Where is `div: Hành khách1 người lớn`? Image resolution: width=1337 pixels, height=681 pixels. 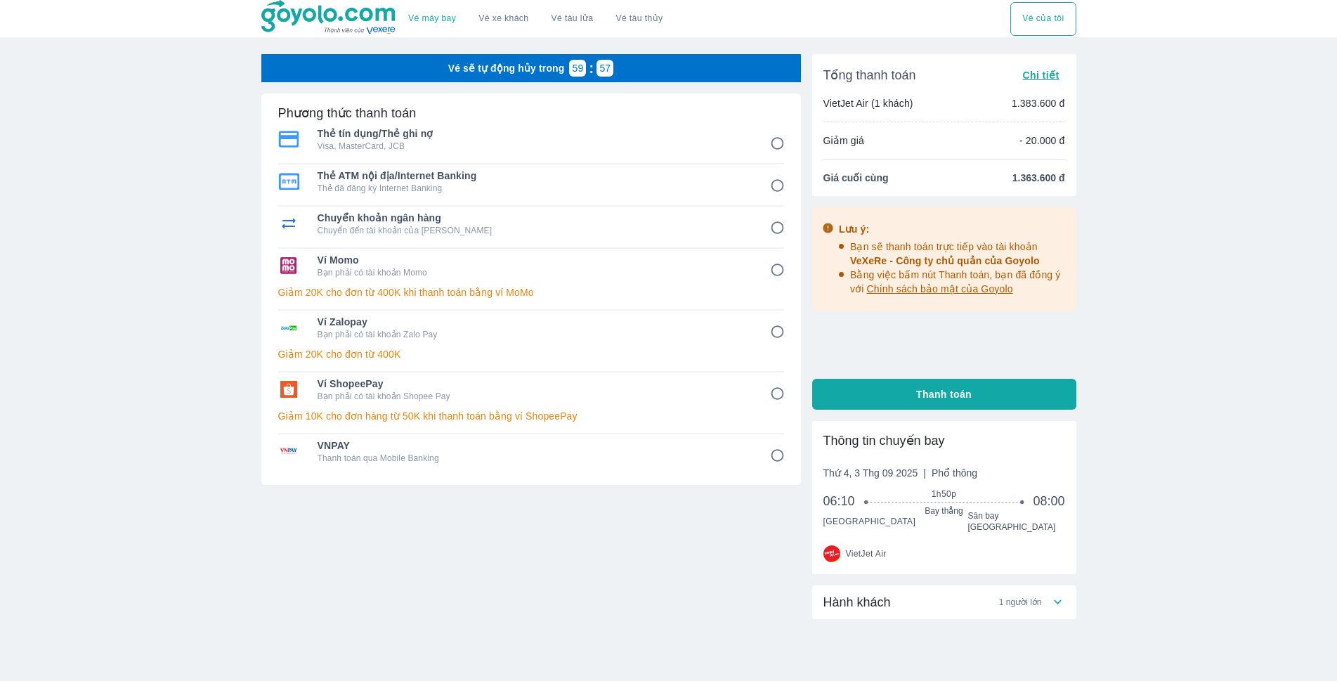 div: Hành khách1 người lớn is located at coordinates (944, 602).